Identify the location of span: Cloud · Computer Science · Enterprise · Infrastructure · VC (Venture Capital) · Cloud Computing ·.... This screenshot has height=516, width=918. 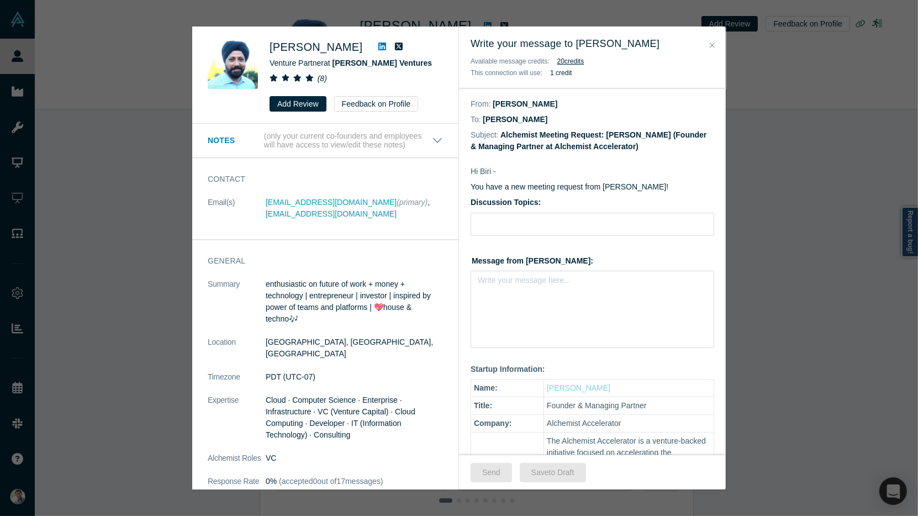
(340, 417).